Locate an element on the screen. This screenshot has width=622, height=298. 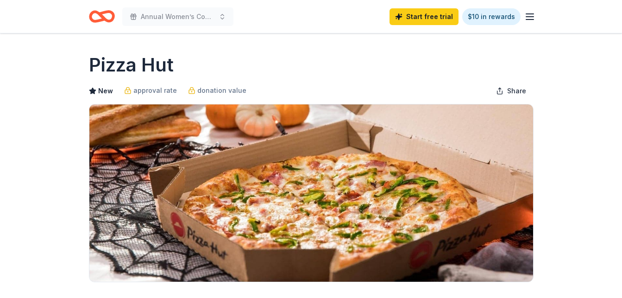
span: New is located at coordinates (106, 91).